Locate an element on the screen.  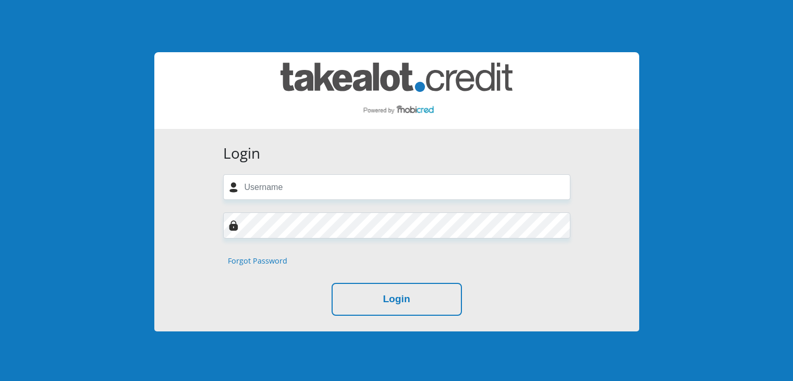
a: Forgot Password is located at coordinates (258, 261).